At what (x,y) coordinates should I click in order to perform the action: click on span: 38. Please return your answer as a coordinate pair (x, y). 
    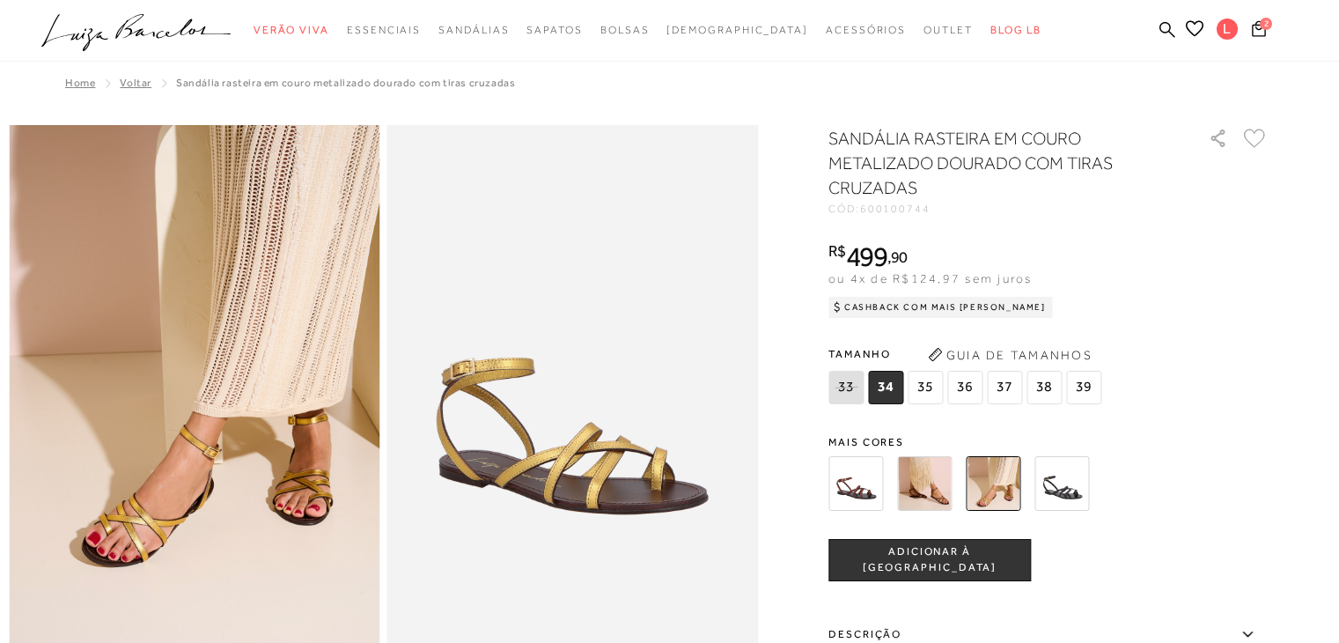
    Looking at the image, I should click on (1044, 387).